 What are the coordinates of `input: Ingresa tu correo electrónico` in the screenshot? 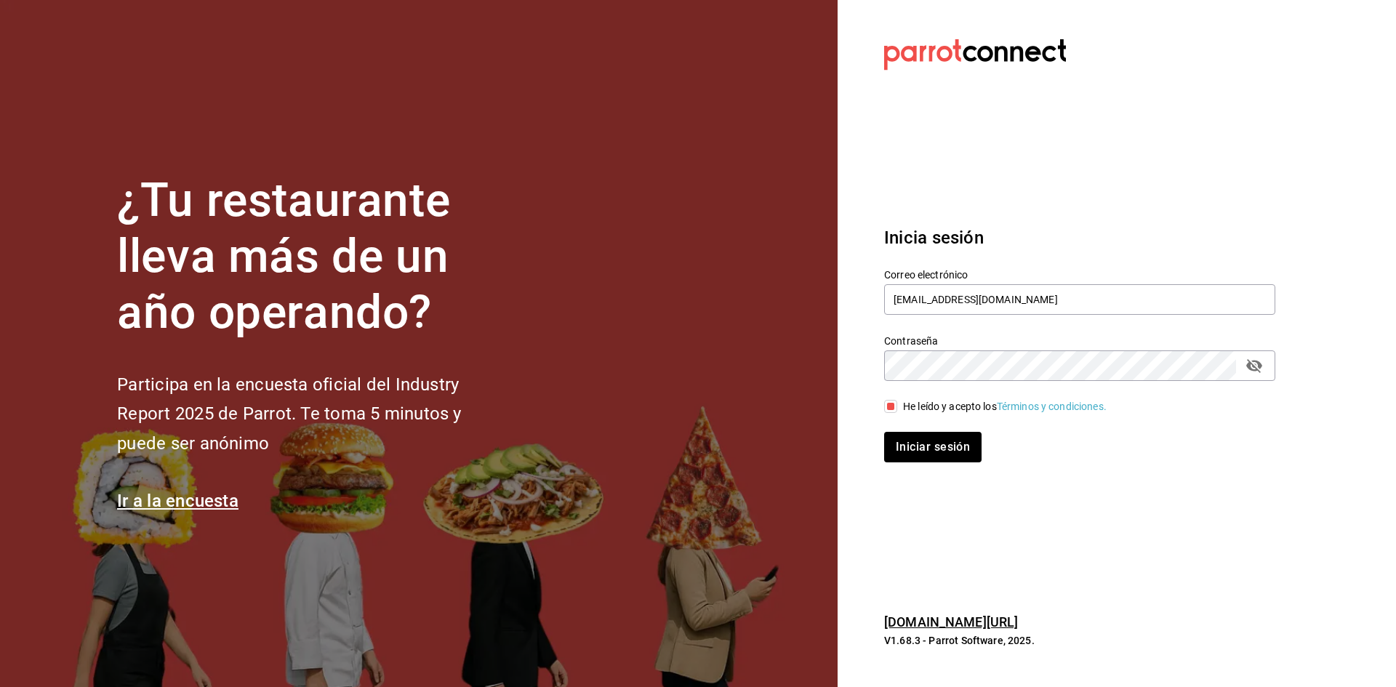 It's located at (1080, 300).